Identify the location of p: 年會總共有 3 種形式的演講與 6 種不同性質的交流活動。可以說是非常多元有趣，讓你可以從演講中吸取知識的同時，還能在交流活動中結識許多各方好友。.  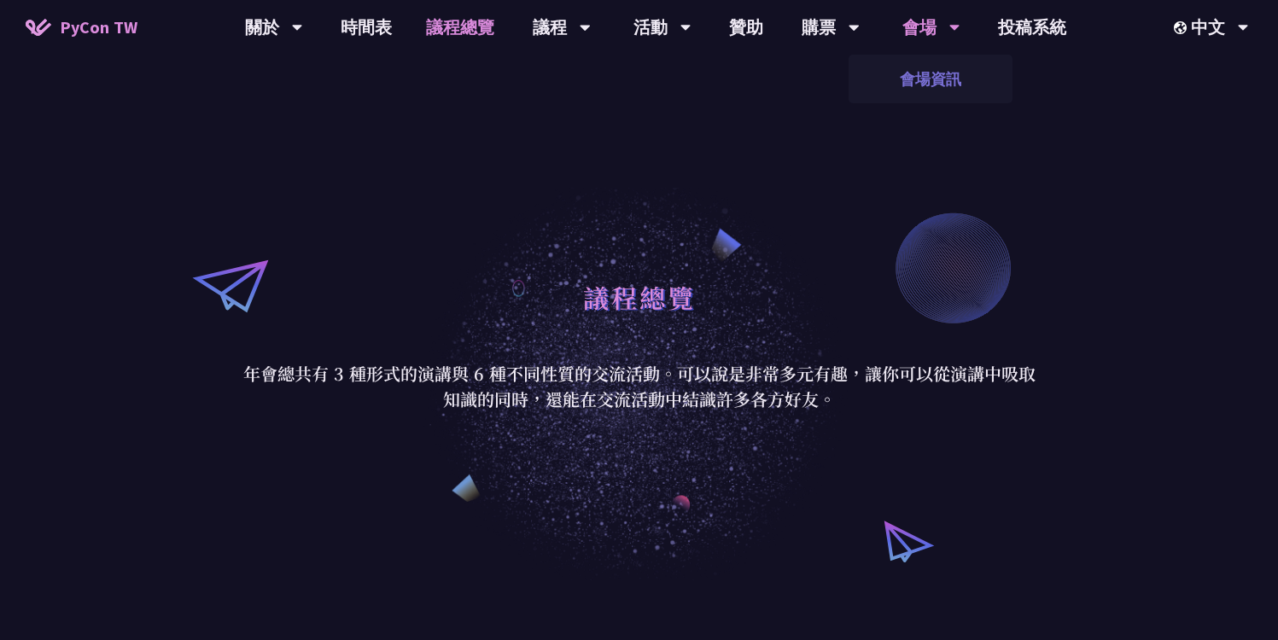
(639, 387).